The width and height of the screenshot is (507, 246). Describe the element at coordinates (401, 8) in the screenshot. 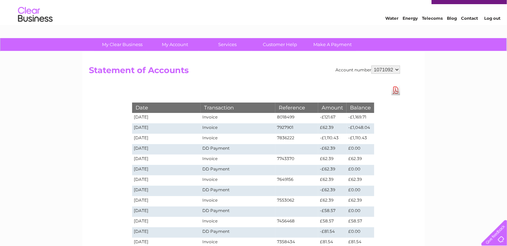

I see `a: 0333 014 3131` at that location.